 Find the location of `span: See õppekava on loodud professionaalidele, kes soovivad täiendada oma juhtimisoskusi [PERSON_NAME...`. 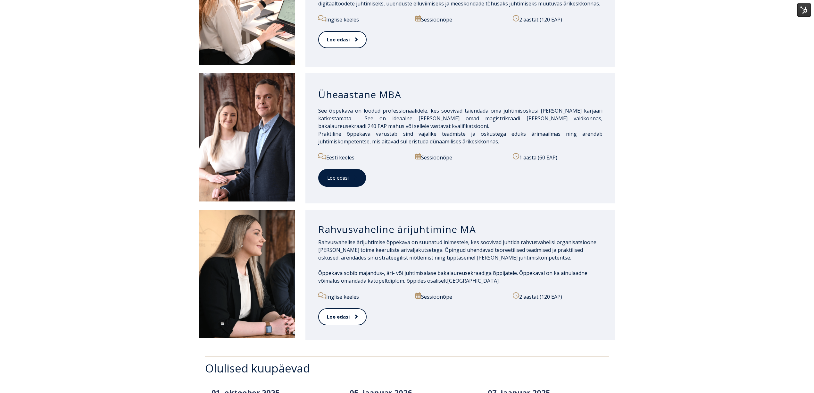

span: See õppekava on loodud professionaalidele, kes soovivad täiendada oma juhtimisoskusi [PERSON_NAME... is located at coordinates (460, 118).